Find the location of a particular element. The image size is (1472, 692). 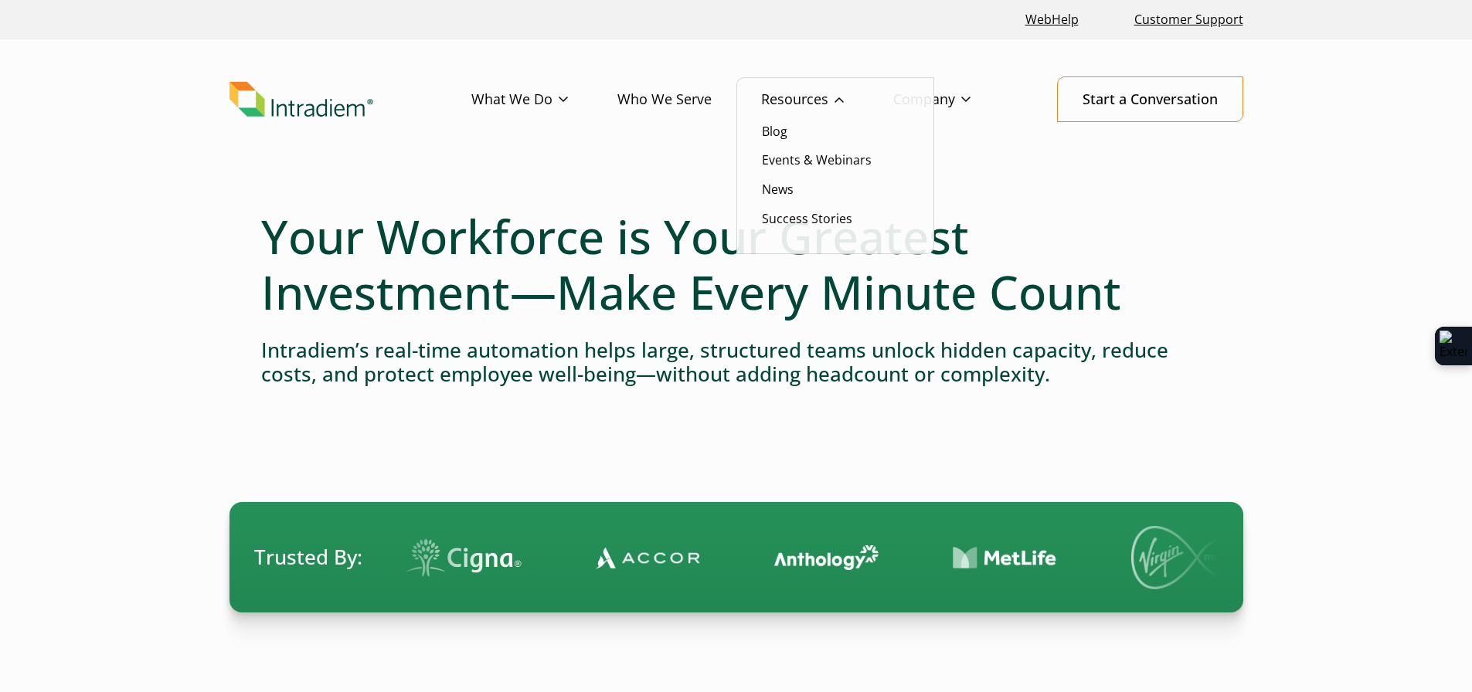

img: Extension Icon is located at coordinates (1453, 346).